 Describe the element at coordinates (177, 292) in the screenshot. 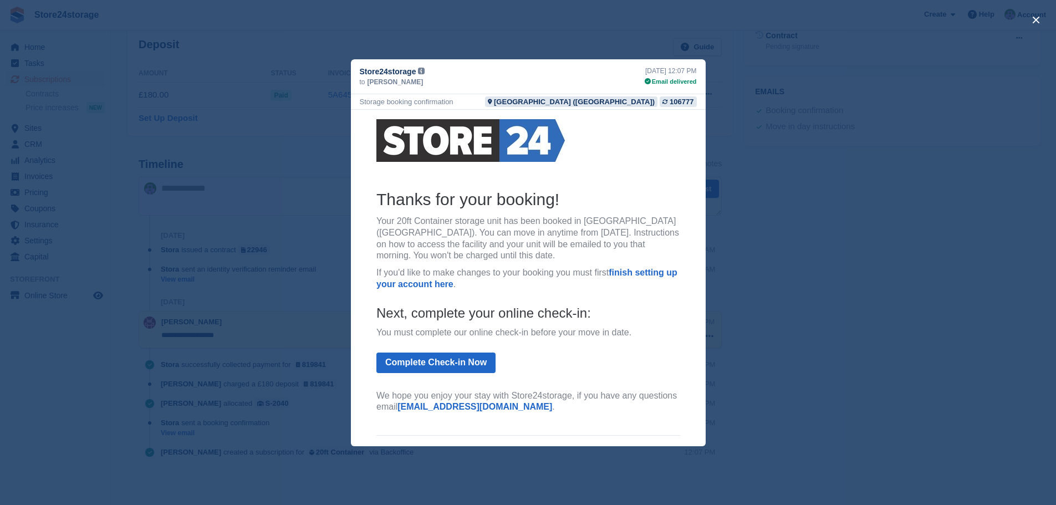

I see `p: We hope you enjoy your stay with Store24storage, if you have any questions email .` at that location.